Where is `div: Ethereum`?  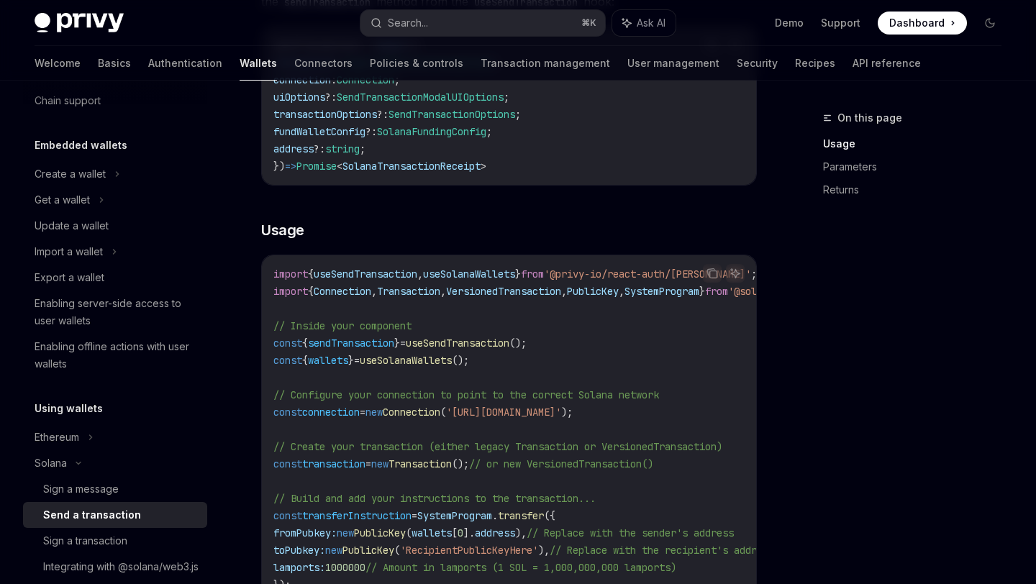
div: Ethereum is located at coordinates (57, 437).